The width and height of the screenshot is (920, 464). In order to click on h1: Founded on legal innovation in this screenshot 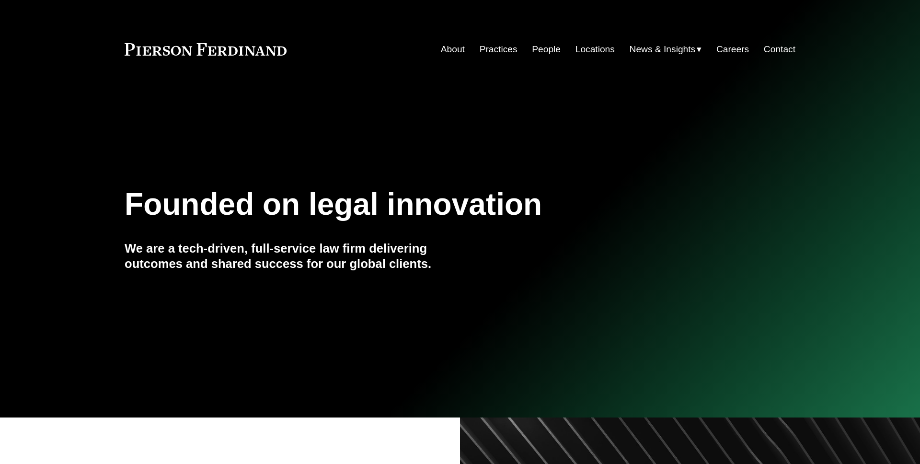, I will do `click(404, 204)`.